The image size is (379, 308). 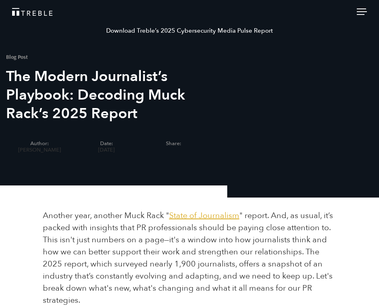 I want to click on a: Treble Homepage, so click(x=189, y=12).